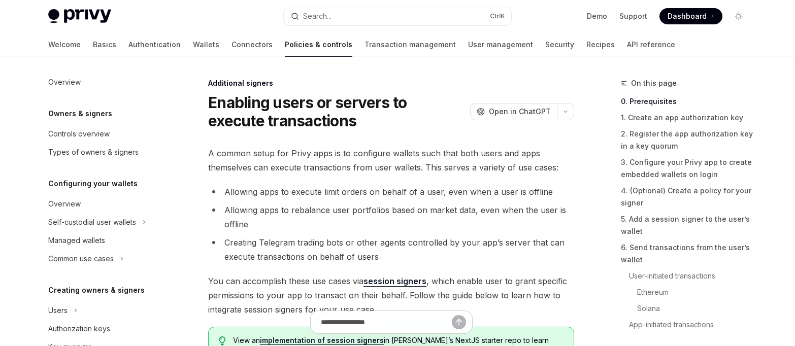 This screenshot has height=346, width=795. What do you see at coordinates (651, 45) in the screenshot?
I see `a: API reference` at bounding box center [651, 45].